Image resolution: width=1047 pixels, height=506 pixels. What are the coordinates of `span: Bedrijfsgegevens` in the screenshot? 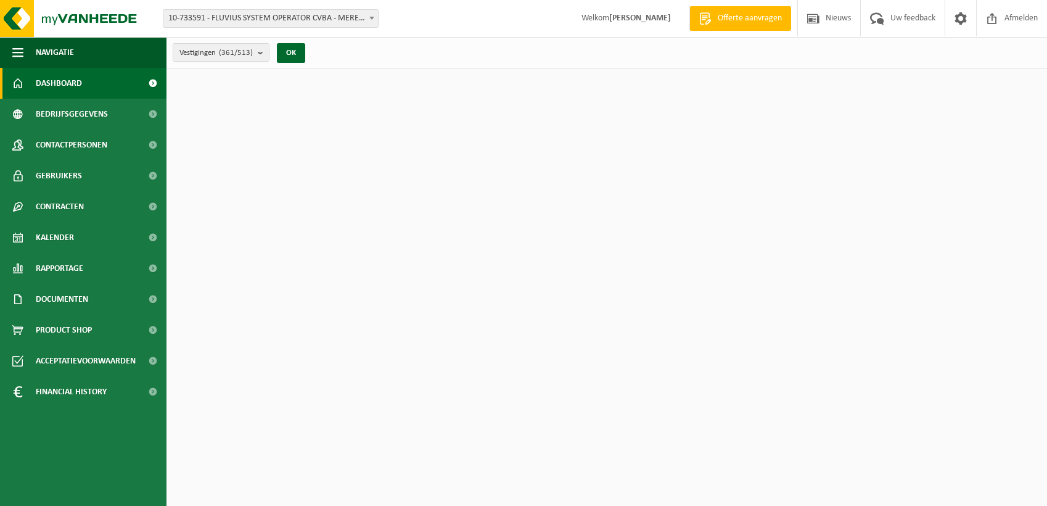 It's located at (72, 114).